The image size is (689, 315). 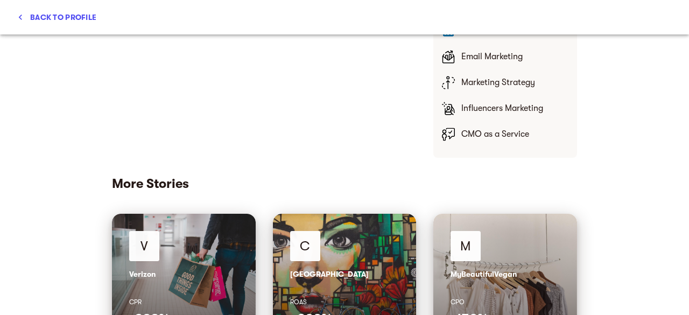 I want to click on span: MyBeautifulVegan, so click(x=483, y=274).